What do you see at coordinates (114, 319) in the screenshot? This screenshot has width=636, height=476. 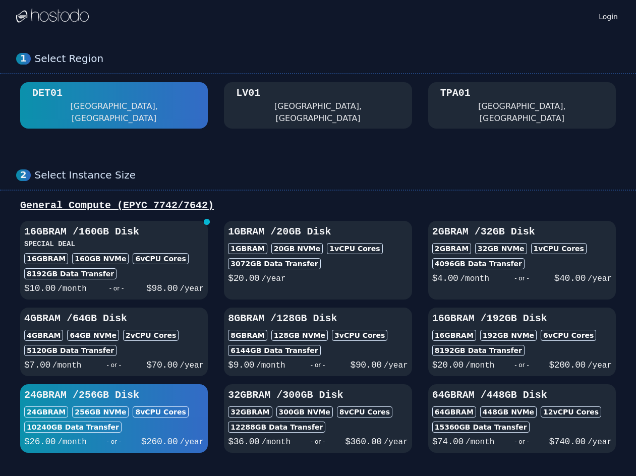 I see `h3: 4GB RAM / 64 GB Disk` at bounding box center [114, 319].